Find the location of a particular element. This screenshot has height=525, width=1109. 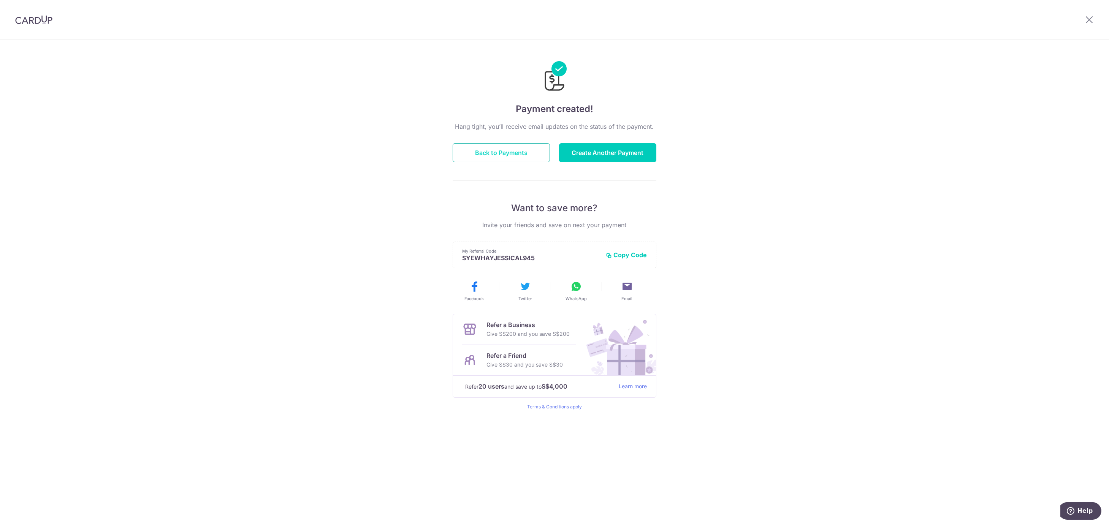

span: Twitter is located at coordinates (525, 299).